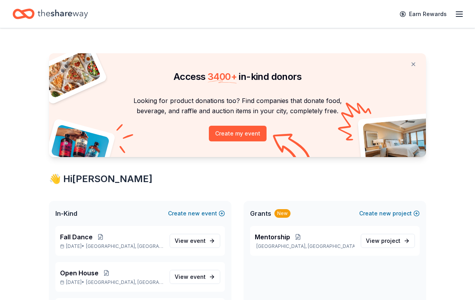  Describe the element at coordinates (66, 214) in the screenshot. I see `span: In-Kind` at that location.